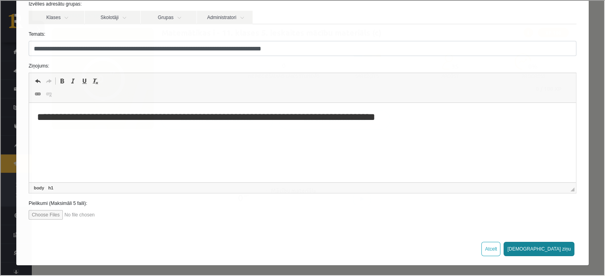 This screenshot has height=276, width=605. Describe the element at coordinates (490, 248) in the screenshot. I see `button: Atcelt` at that location.